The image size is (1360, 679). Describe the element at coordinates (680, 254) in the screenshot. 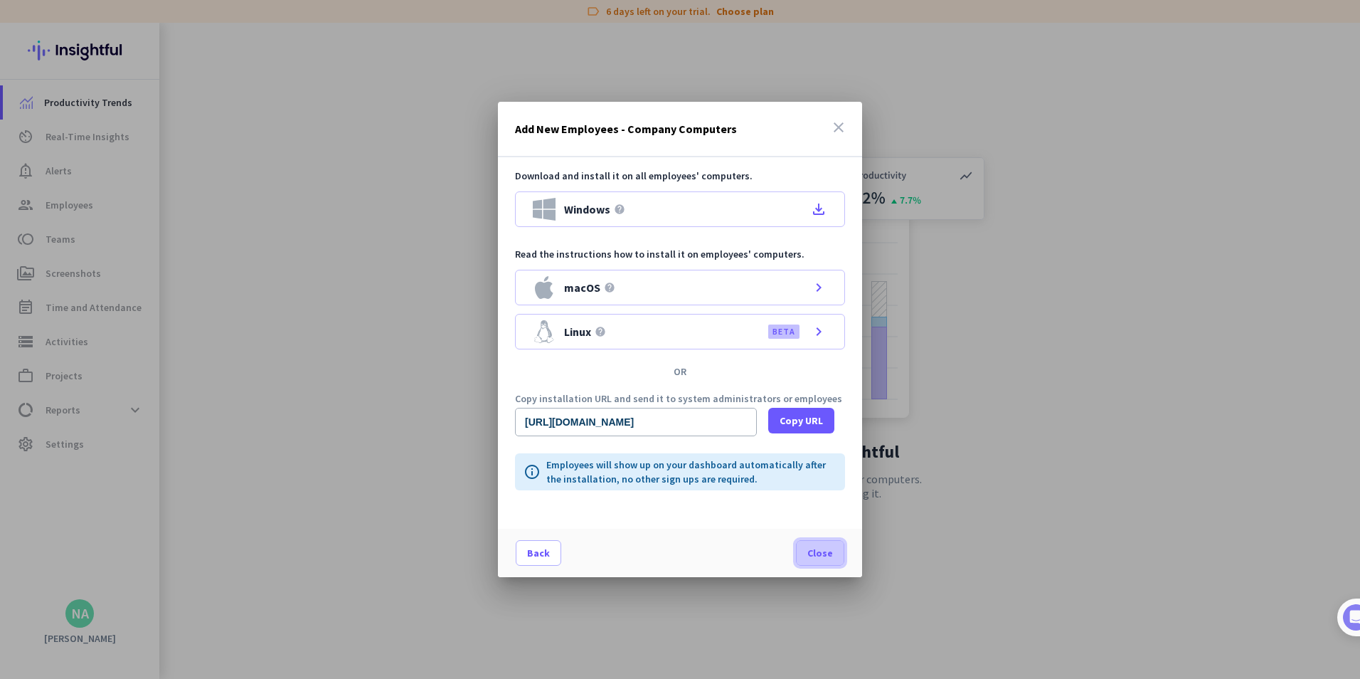

I see `p: Read the instructions how to install it on employees' computers.` at that location.